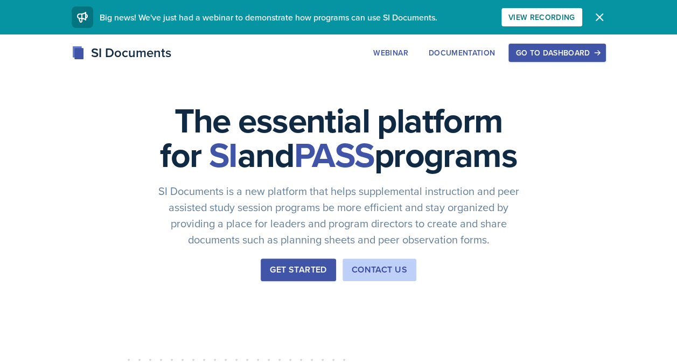 The height and width of the screenshot is (363, 677). What do you see at coordinates (379, 270) in the screenshot?
I see `div: Contact Us` at bounding box center [379, 270].